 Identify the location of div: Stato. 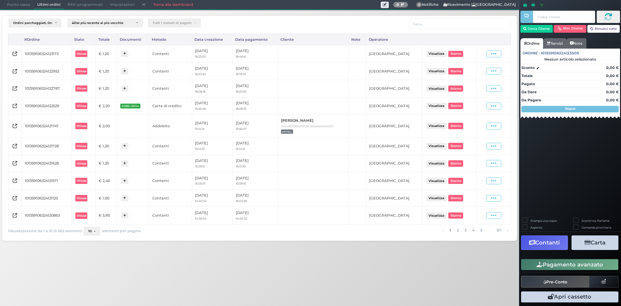
(83, 39).